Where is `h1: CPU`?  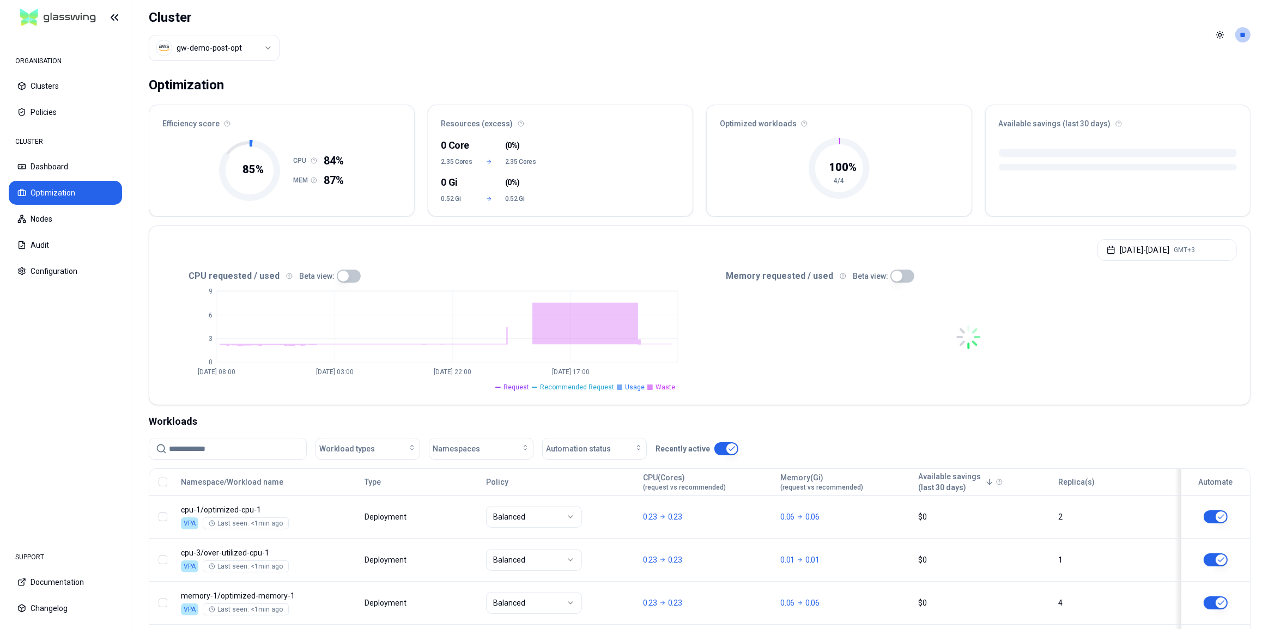
h1: CPU is located at coordinates (302, 161).